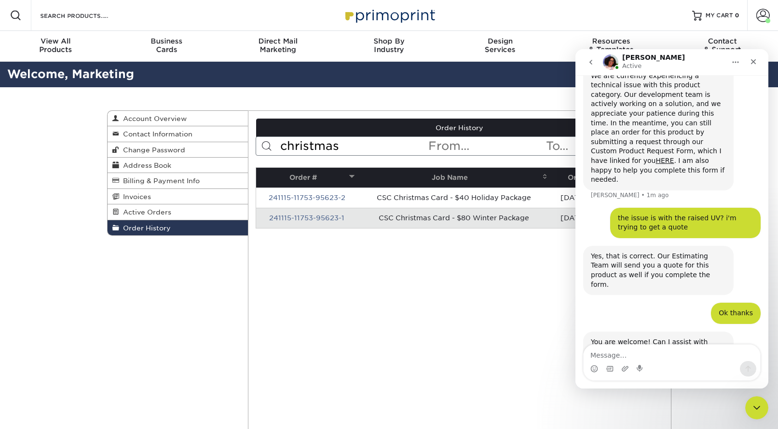  What do you see at coordinates (453, 198) in the screenshot?
I see `td: CSC Christmas Card - $40 Holiday Package` at bounding box center [453, 198].